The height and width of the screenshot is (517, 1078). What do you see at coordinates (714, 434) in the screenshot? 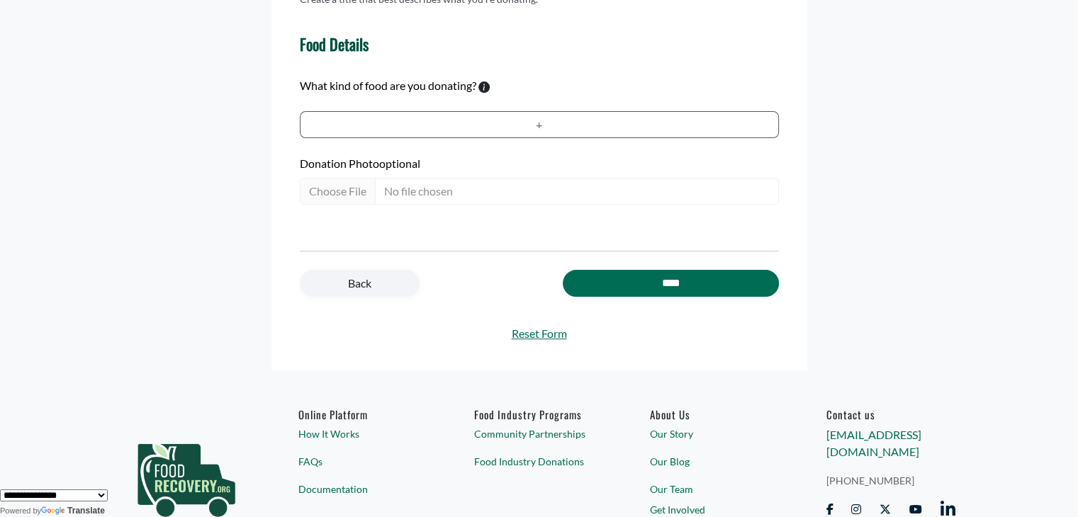
I see `a: Our Story` at bounding box center [714, 434].